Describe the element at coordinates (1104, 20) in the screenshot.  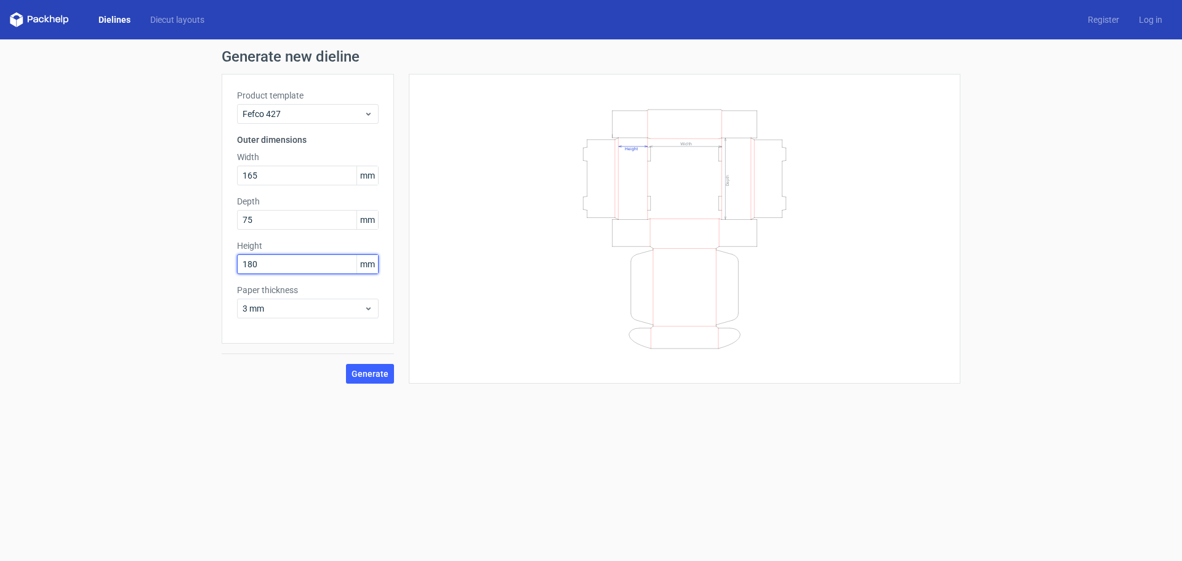
I see `a: Register` at that location.